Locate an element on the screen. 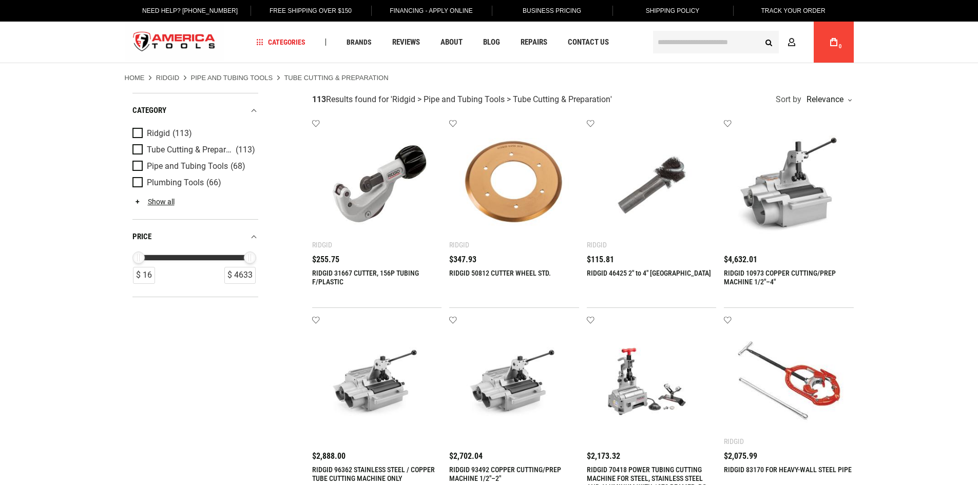 The width and height of the screenshot is (978, 485). a: Pipe and Tubing Tools (68) is located at coordinates (194, 166).